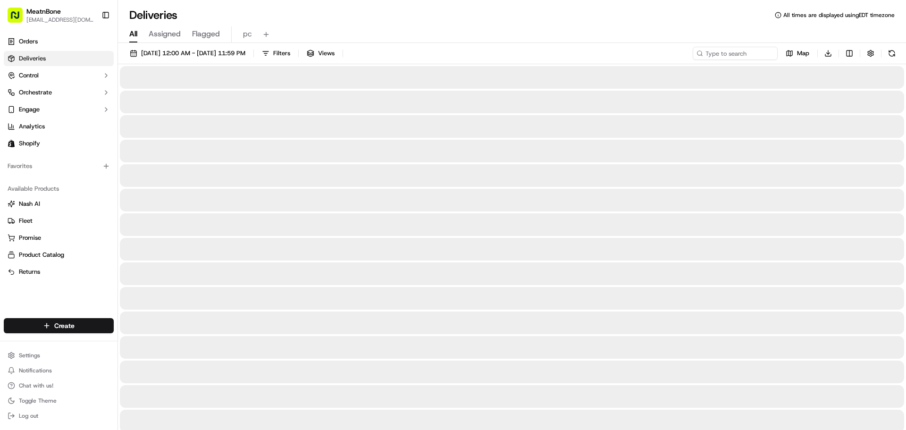 The image size is (906, 430). I want to click on span: Assigned, so click(165, 34).